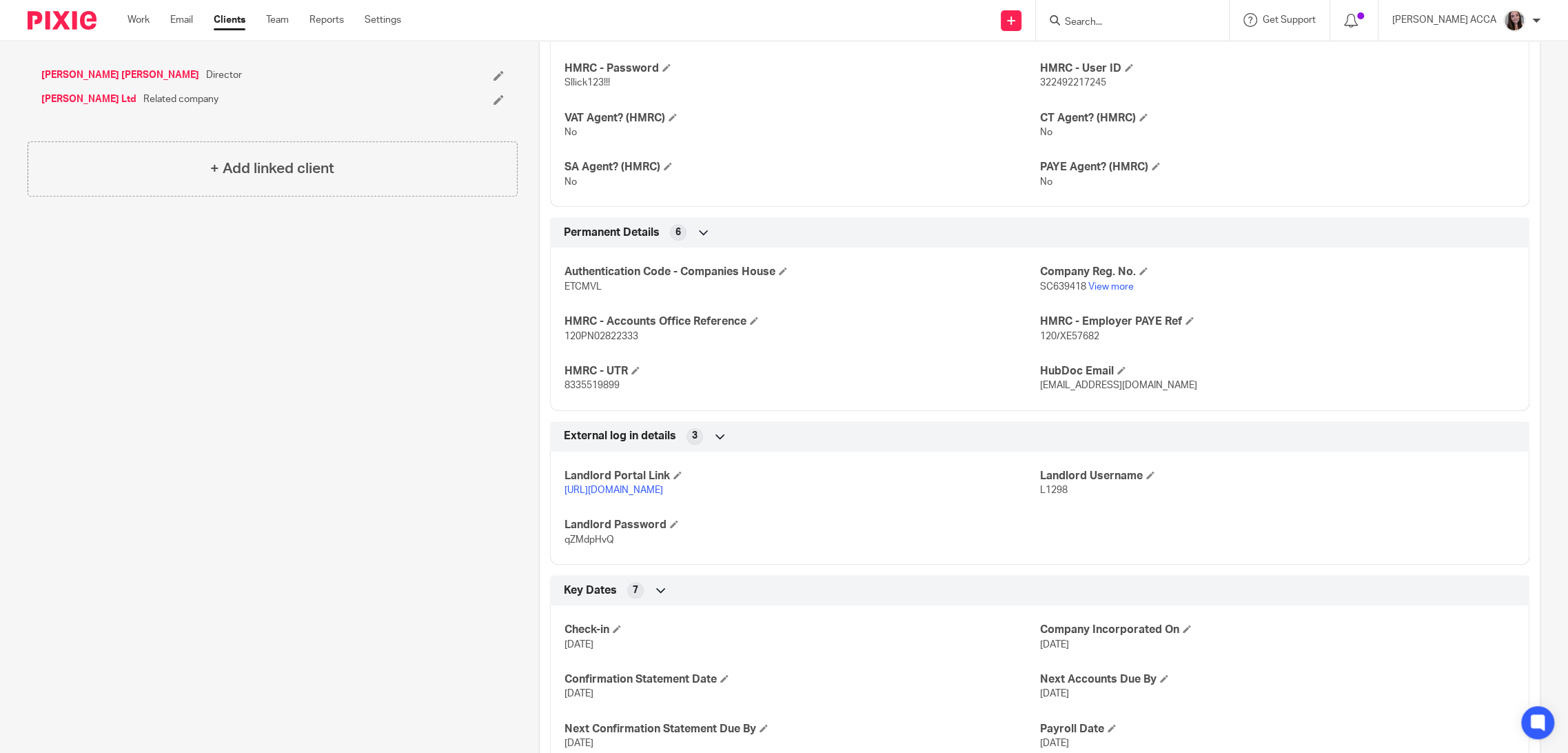 The image size is (1568, 753). Describe the element at coordinates (139, 20) in the screenshot. I see `a: Work` at that location.